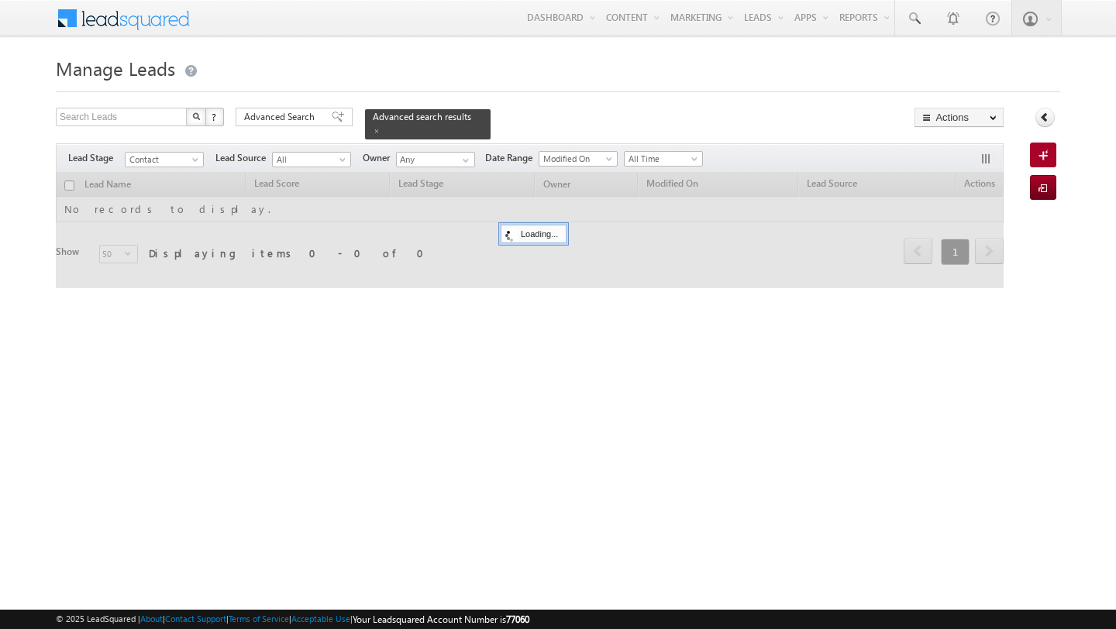  What do you see at coordinates (195, 619) in the screenshot?
I see `a: Contact Support` at bounding box center [195, 619].